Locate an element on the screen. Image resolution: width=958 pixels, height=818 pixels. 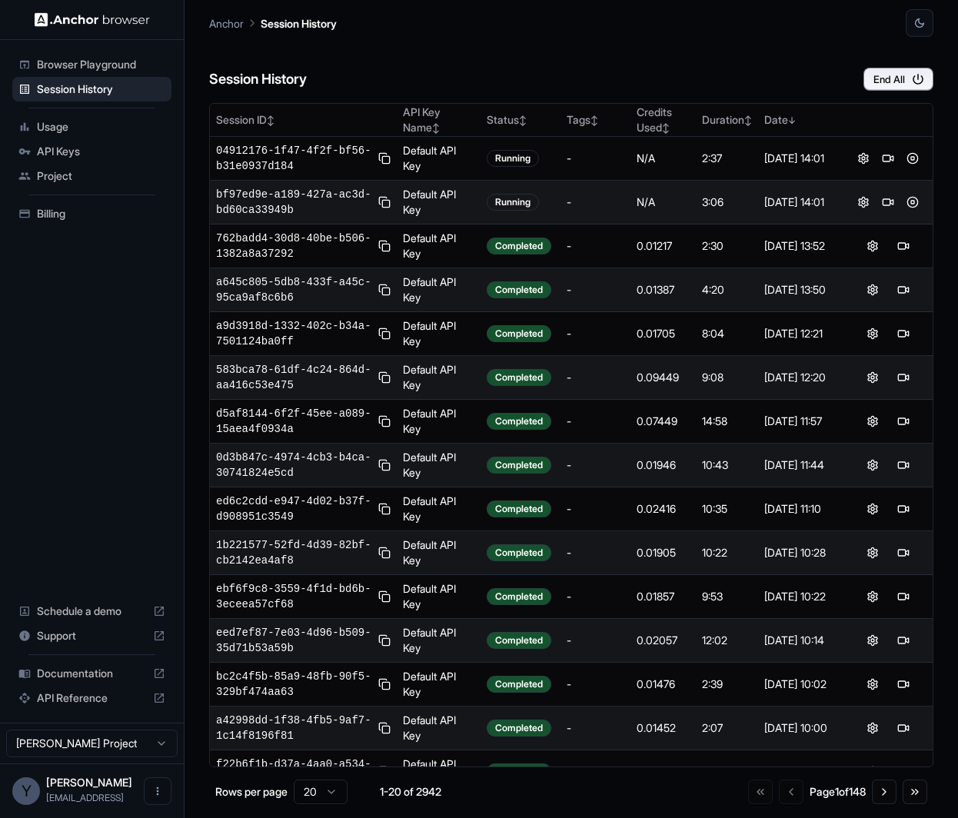
div: Documentation is located at coordinates (92, 674).